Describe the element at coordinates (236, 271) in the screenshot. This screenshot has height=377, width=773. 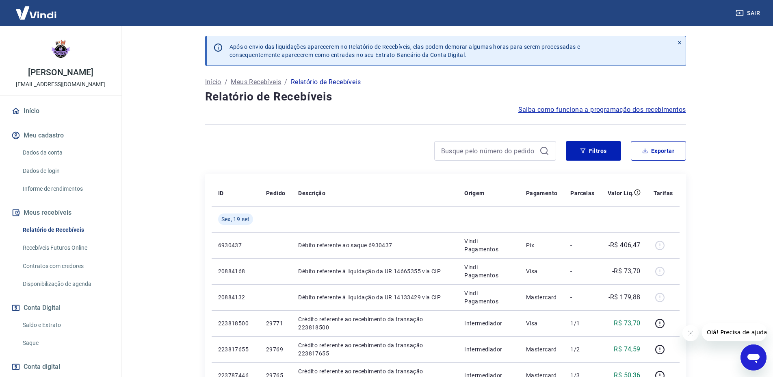
I see `p: 20884168` at that location.